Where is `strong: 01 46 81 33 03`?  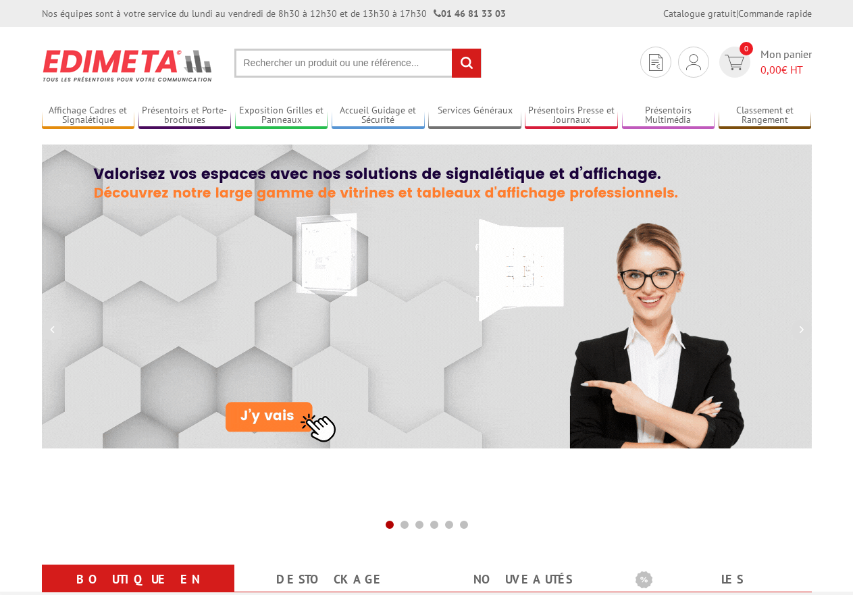 strong: 01 46 81 33 03 is located at coordinates (469, 14).